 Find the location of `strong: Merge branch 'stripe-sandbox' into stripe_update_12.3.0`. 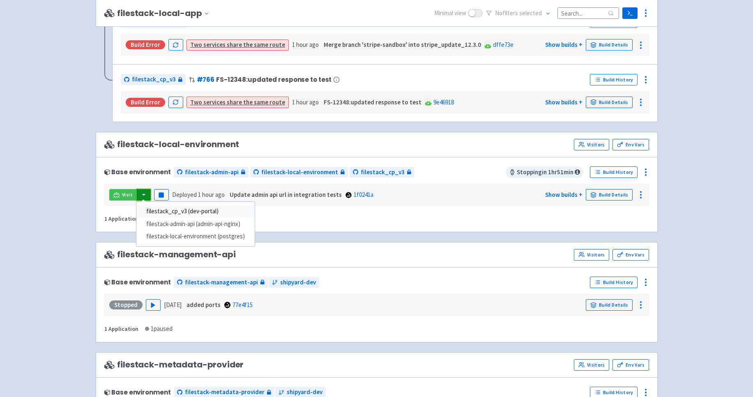

strong: Merge branch 'stripe-sandbox' into stripe_update_12.3.0 is located at coordinates (402, 44).